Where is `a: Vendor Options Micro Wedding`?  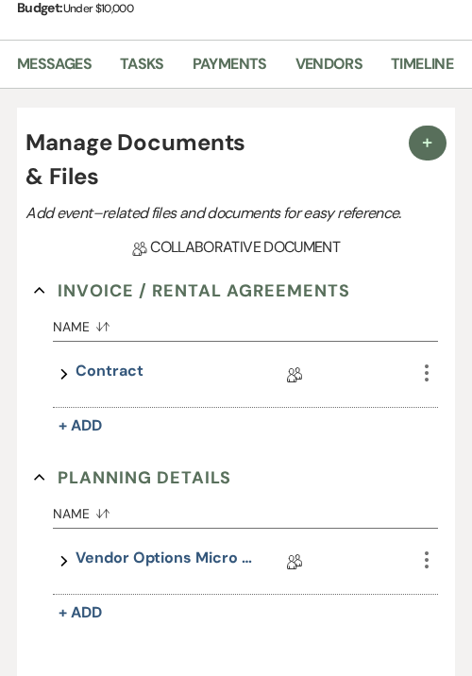
a: Vendor Options Micro Wedding is located at coordinates (170, 561).